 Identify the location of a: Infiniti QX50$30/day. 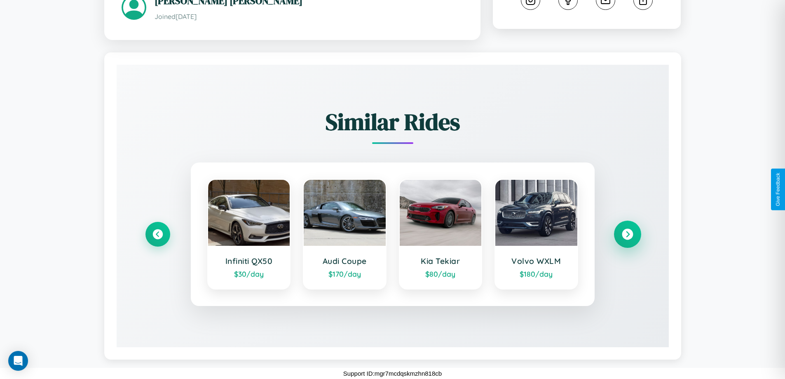
(249, 234).